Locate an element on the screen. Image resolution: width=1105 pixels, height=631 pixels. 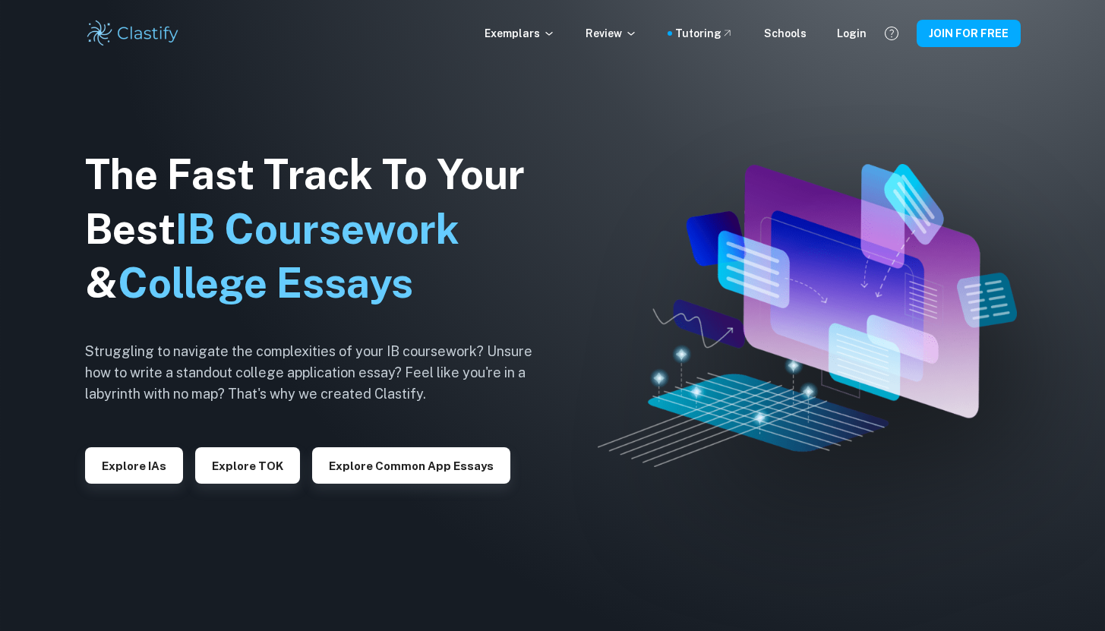
img: Clastify hero is located at coordinates (807, 315).